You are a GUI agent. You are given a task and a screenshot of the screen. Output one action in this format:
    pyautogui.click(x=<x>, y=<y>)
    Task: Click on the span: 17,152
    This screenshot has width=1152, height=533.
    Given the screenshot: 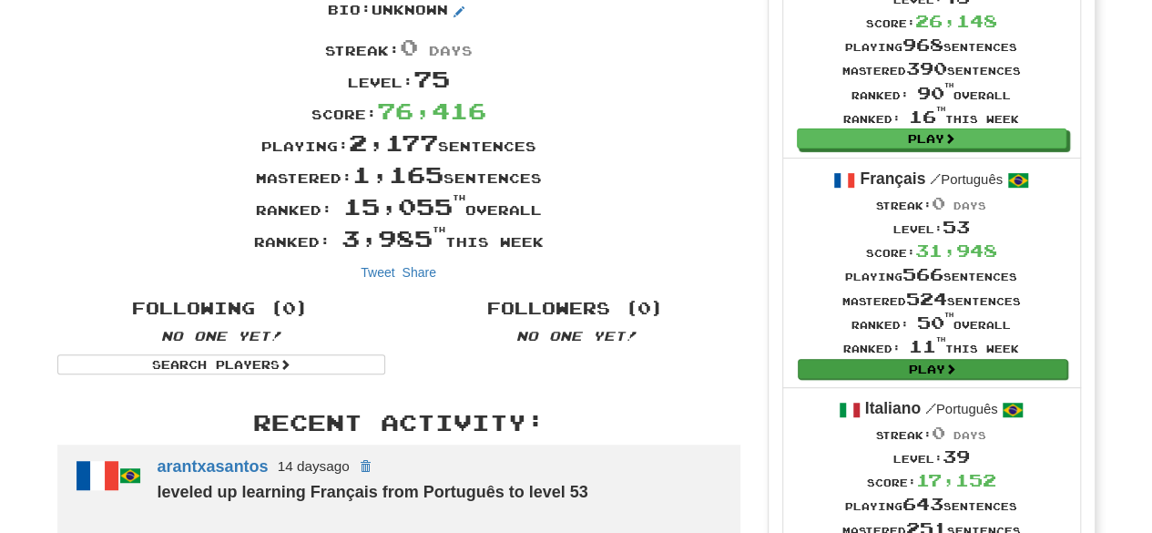 What is the action you would take?
    pyautogui.click(x=956, y=480)
    